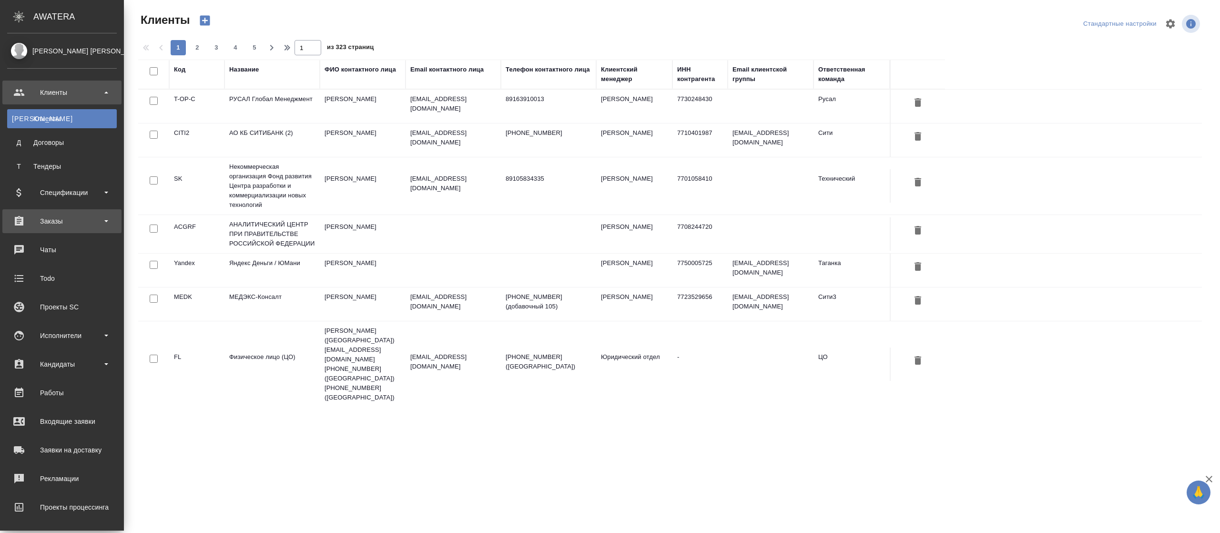 Image resolution: width=1220 pixels, height=533 pixels. What do you see at coordinates (62, 193) in the screenshot?
I see `div: Спецификации` at bounding box center [62, 193].